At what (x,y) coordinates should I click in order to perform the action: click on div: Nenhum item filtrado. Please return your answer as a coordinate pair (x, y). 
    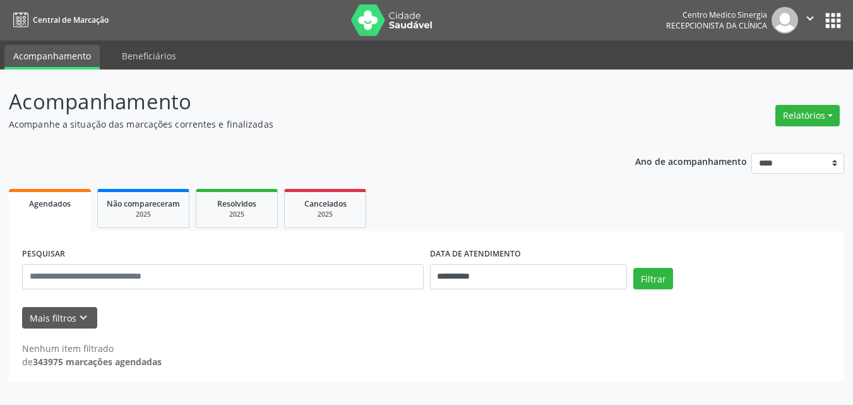
    Looking at the image, I should click on (92, 348).